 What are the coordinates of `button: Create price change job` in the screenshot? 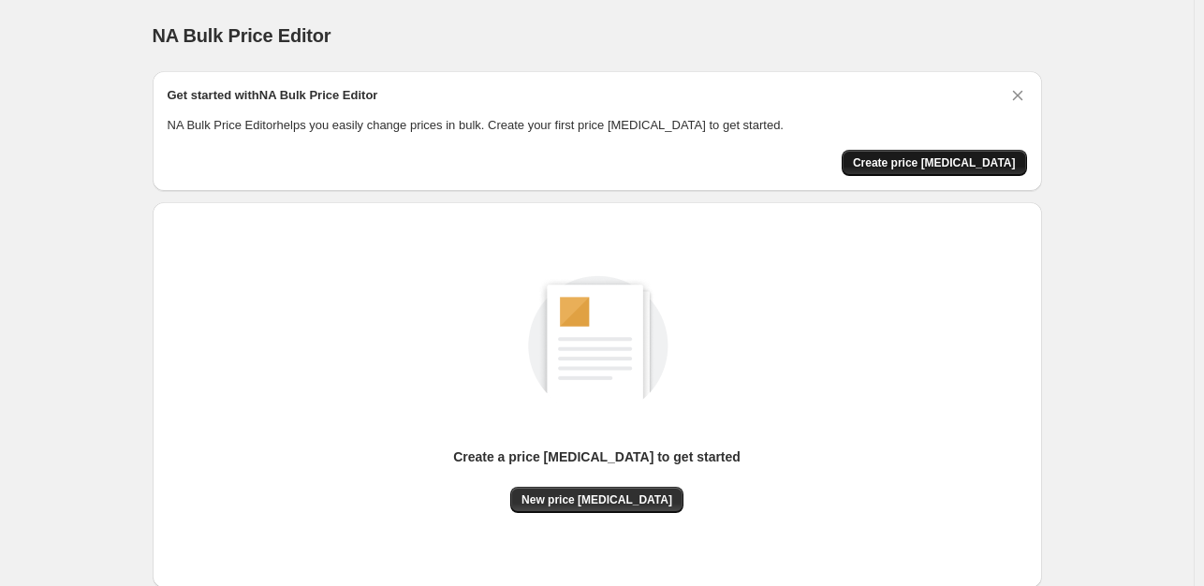 It's located at (935, 163).